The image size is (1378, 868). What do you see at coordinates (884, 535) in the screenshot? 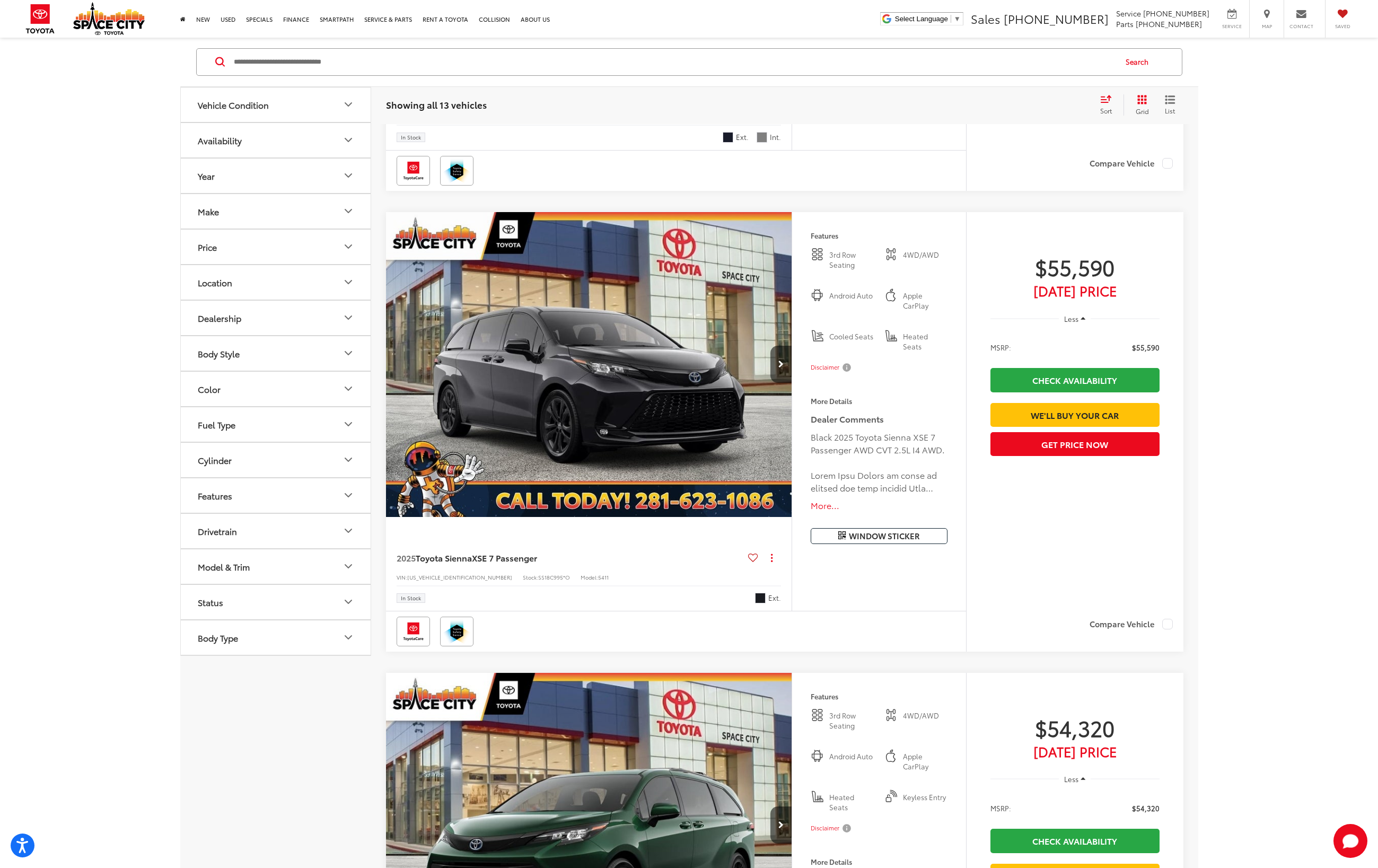
I see `span: Window Sticker` at bounding box center [884, 535].